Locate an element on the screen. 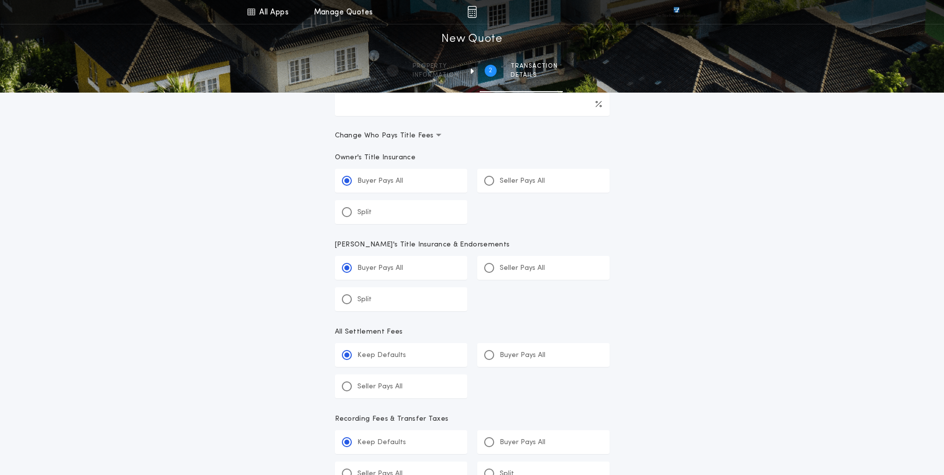 Image resolution: width=944 pixels, height=475 pixels. span: Change Who Pays Title Fees is located at coordinates (388, 136).